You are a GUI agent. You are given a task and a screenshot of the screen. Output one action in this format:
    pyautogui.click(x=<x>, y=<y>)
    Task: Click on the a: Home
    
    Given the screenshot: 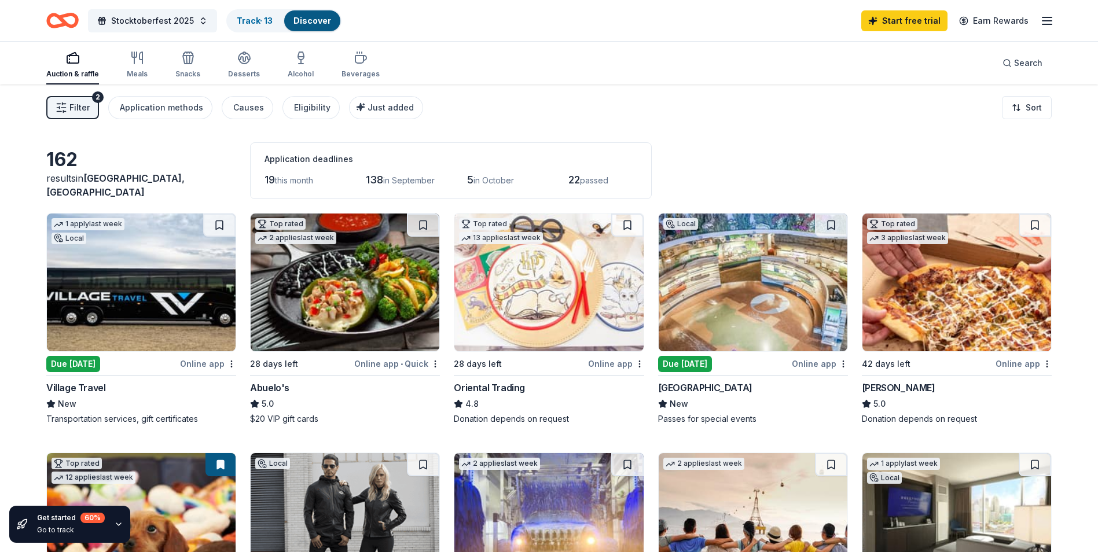 What is the action you would take?
    pyautogui.click(x=63, y=20)
    